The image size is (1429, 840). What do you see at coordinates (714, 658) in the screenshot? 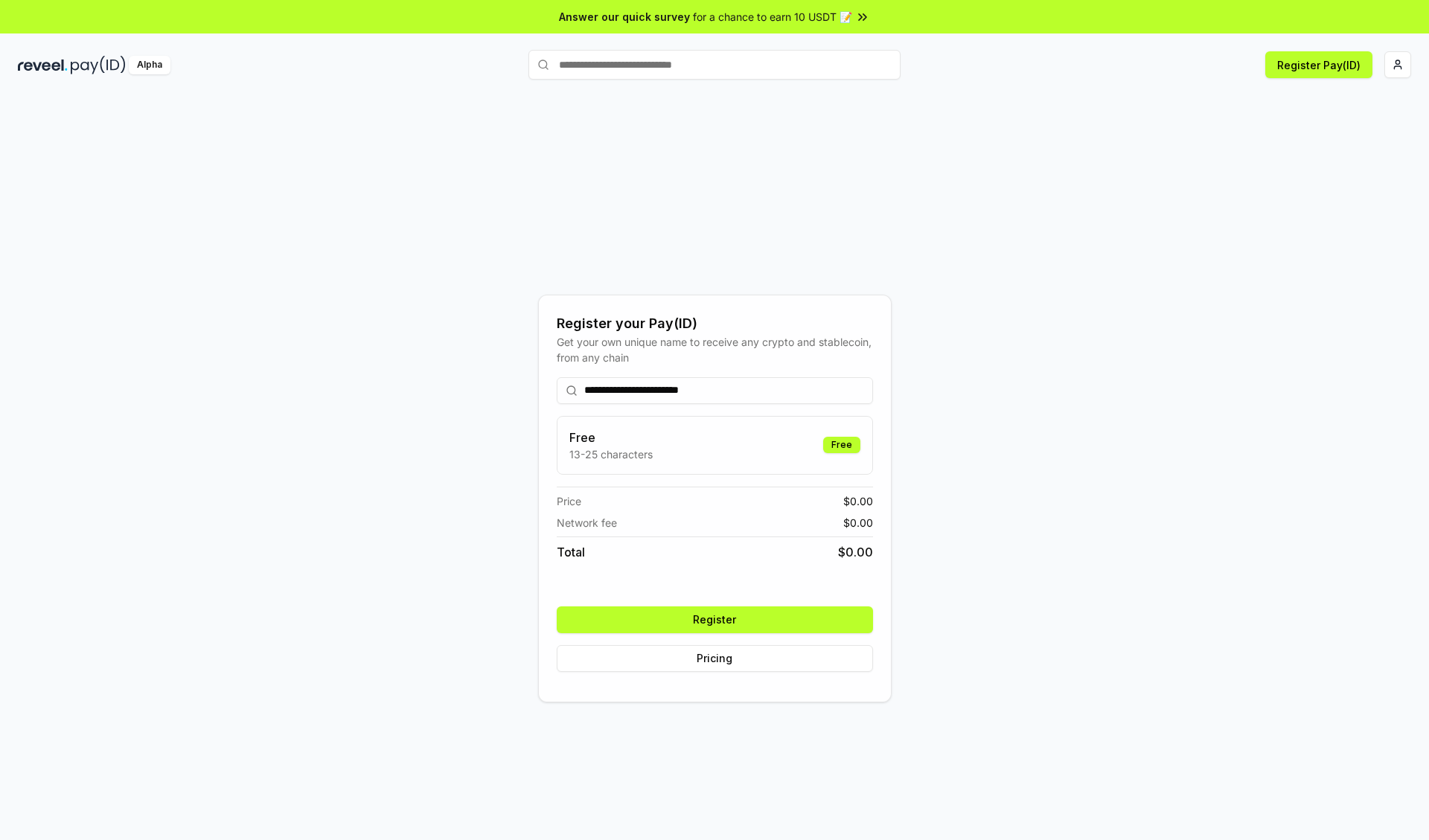
I see `button: Pricing` at bounding box center [714, 658].